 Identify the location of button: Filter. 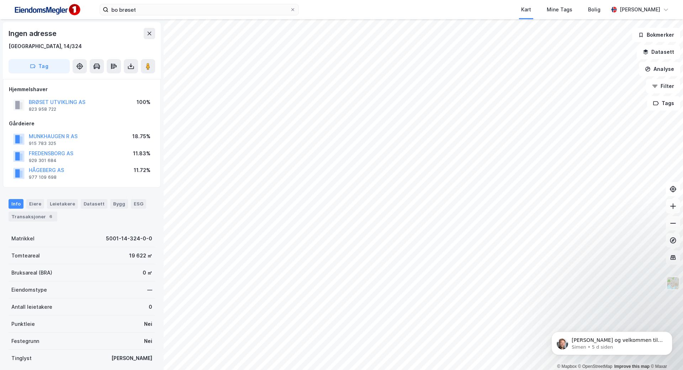
(663, 86).